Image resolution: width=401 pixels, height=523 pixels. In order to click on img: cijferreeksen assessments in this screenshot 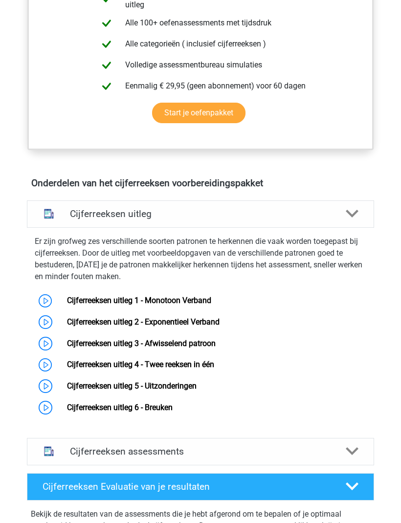, I will do `click(49, 451)`.